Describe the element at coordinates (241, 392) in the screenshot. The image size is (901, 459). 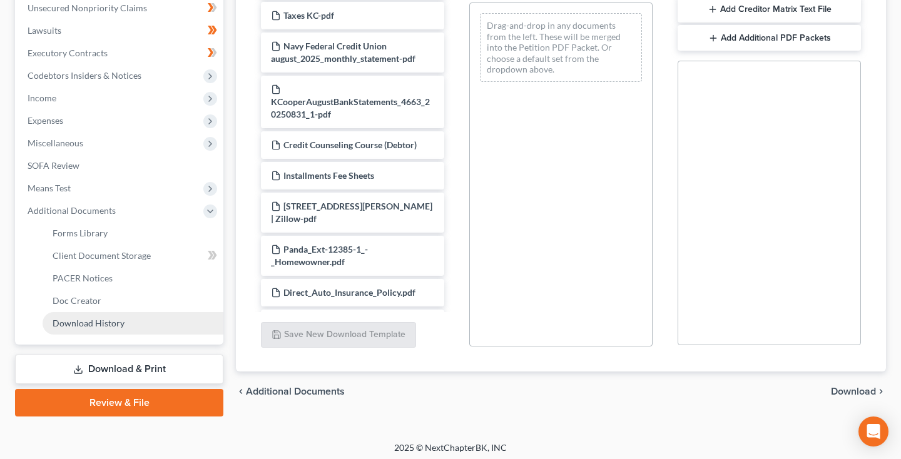
I see `i: chevron_left` at that location.